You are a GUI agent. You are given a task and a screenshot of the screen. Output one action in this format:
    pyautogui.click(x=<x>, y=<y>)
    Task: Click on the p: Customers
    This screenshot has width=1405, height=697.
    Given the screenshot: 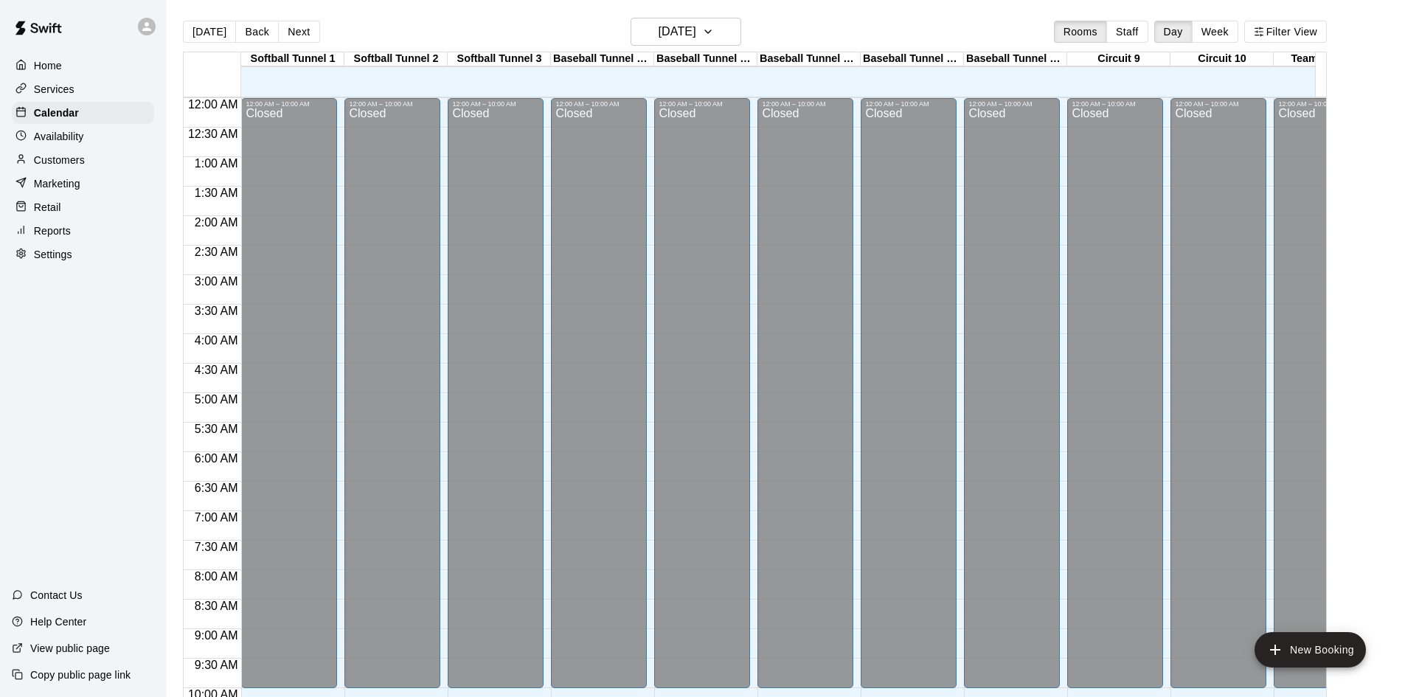 What is the action you would take?
    pyautogui.click(x=59, y=160)
    